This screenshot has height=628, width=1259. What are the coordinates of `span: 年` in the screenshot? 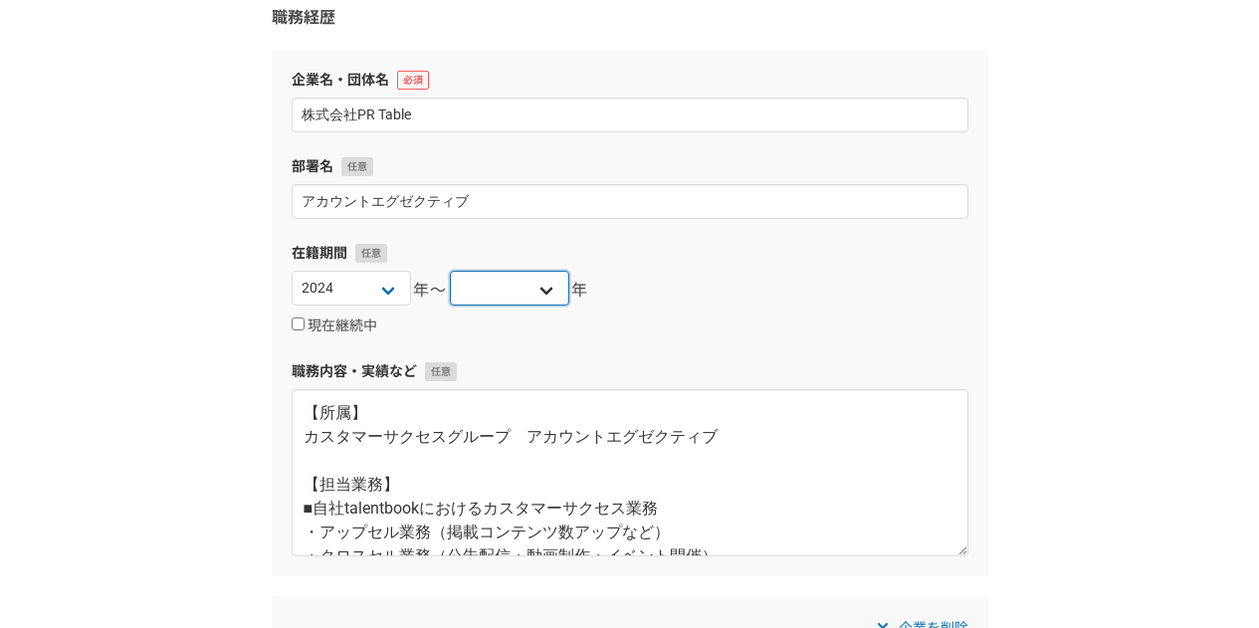 It's located at (580, 291).